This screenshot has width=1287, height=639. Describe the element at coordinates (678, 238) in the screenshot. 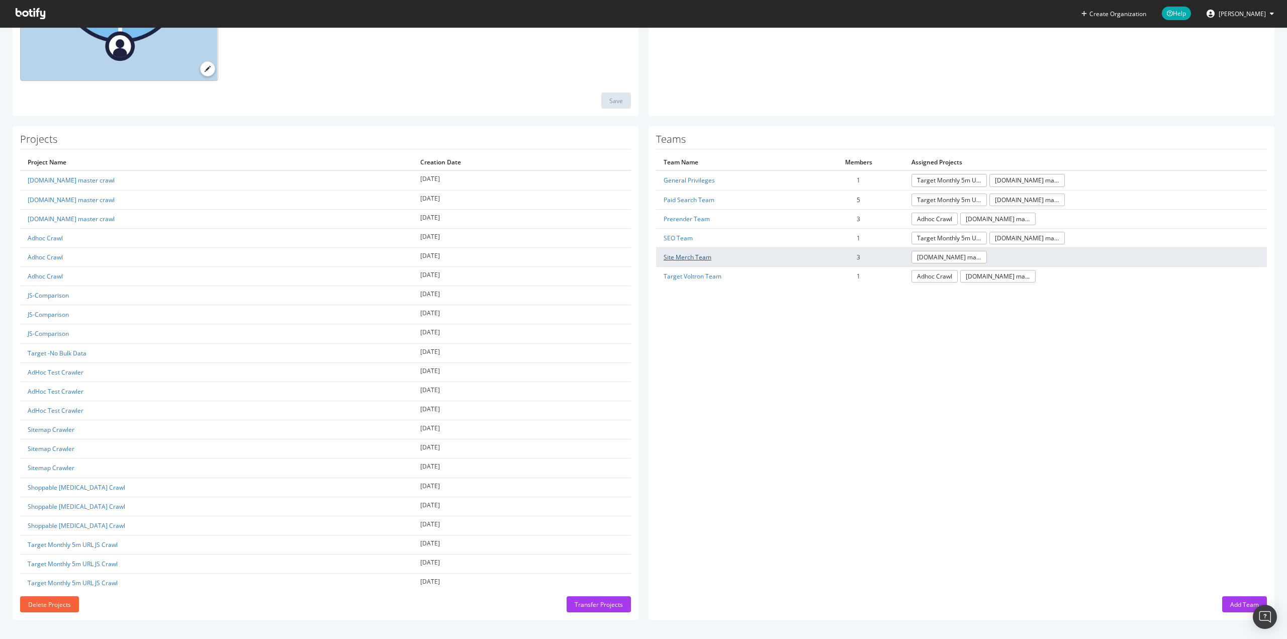

I see `a: SEO Team` at that location.